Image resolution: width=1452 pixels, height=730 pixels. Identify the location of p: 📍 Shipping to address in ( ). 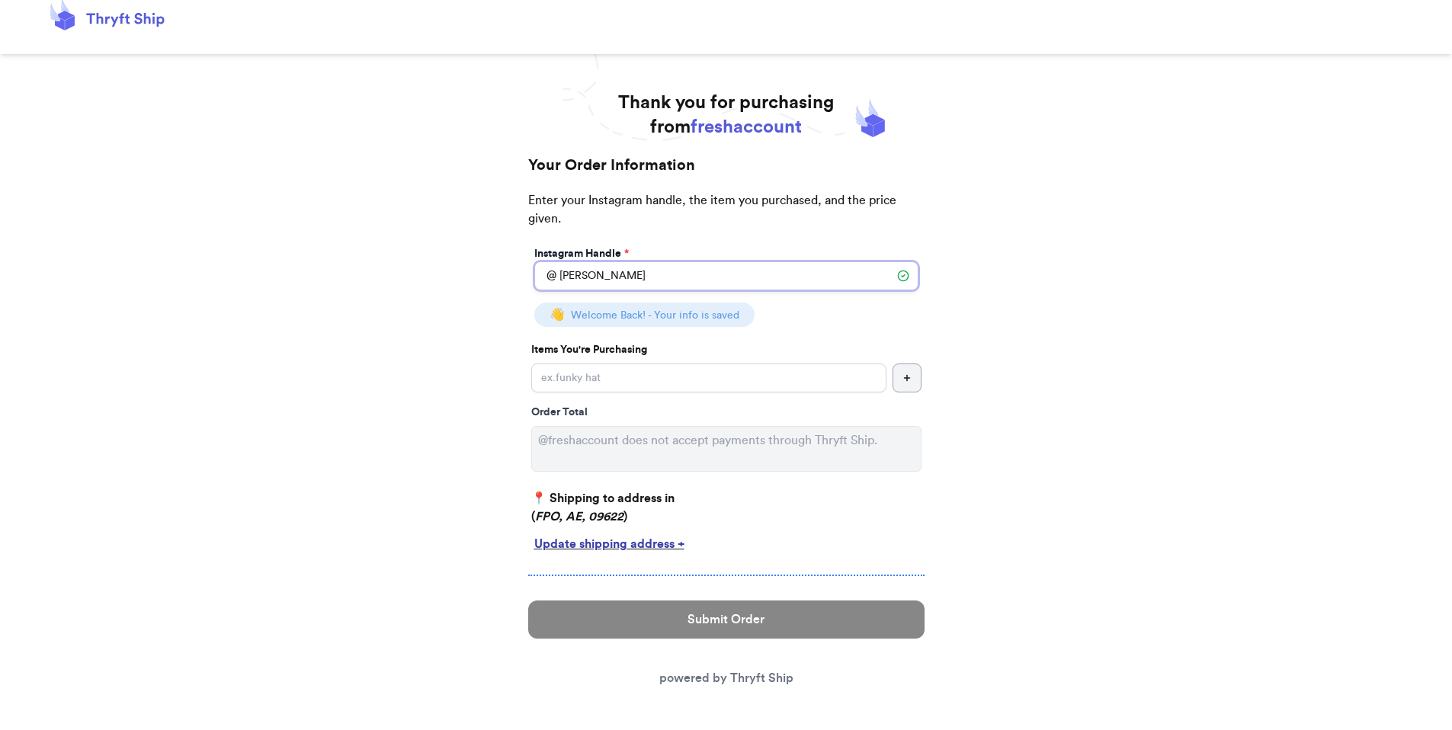
(726, 508).